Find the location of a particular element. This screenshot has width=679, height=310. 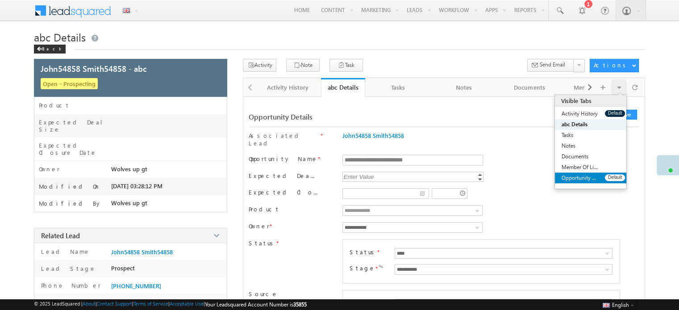

div: abc Details is located at coordinates (343, 87).